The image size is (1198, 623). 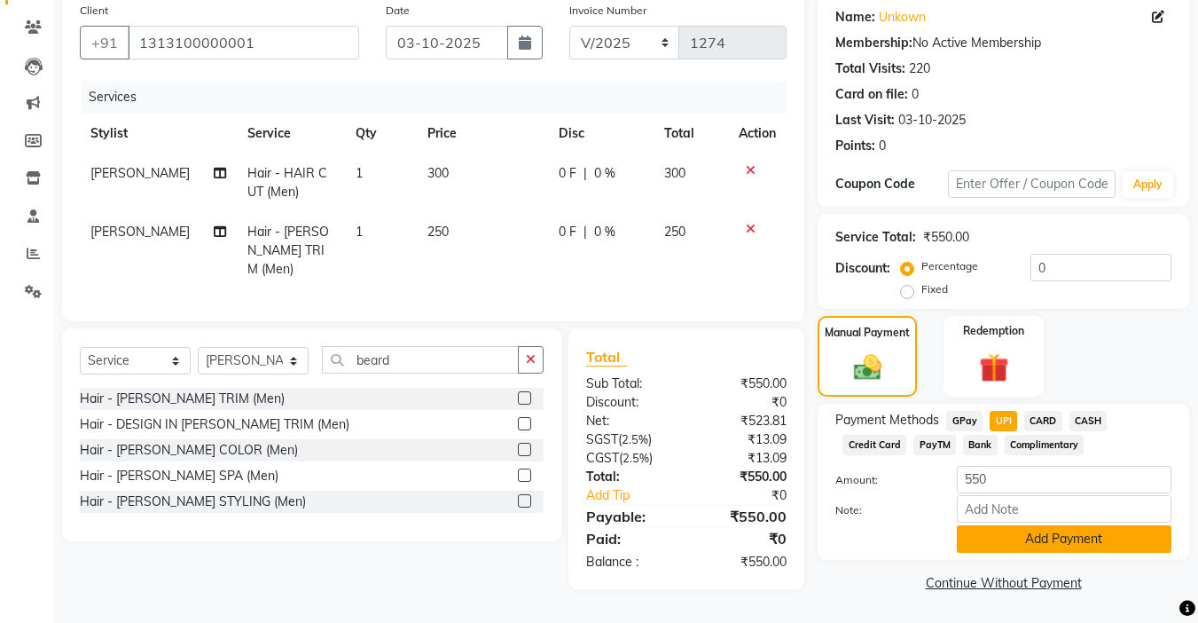 What do you see at coordinates (920, 68) in the screenshot?
I see `div: 220` at bounding box center [920, 68].